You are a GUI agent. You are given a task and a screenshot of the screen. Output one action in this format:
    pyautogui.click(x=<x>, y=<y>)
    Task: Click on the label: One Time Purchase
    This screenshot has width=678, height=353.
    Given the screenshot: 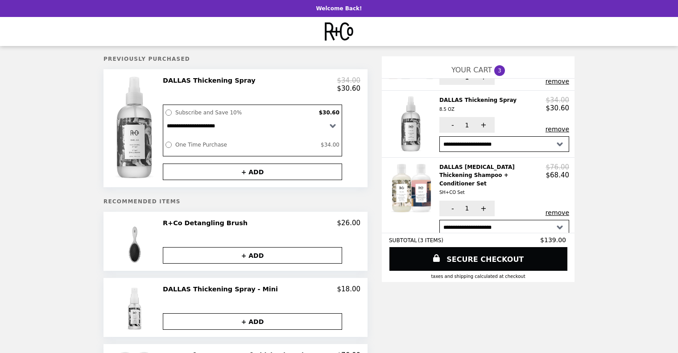 What is the action you would take?
    pyautogui.click(x=246, y=145)
    